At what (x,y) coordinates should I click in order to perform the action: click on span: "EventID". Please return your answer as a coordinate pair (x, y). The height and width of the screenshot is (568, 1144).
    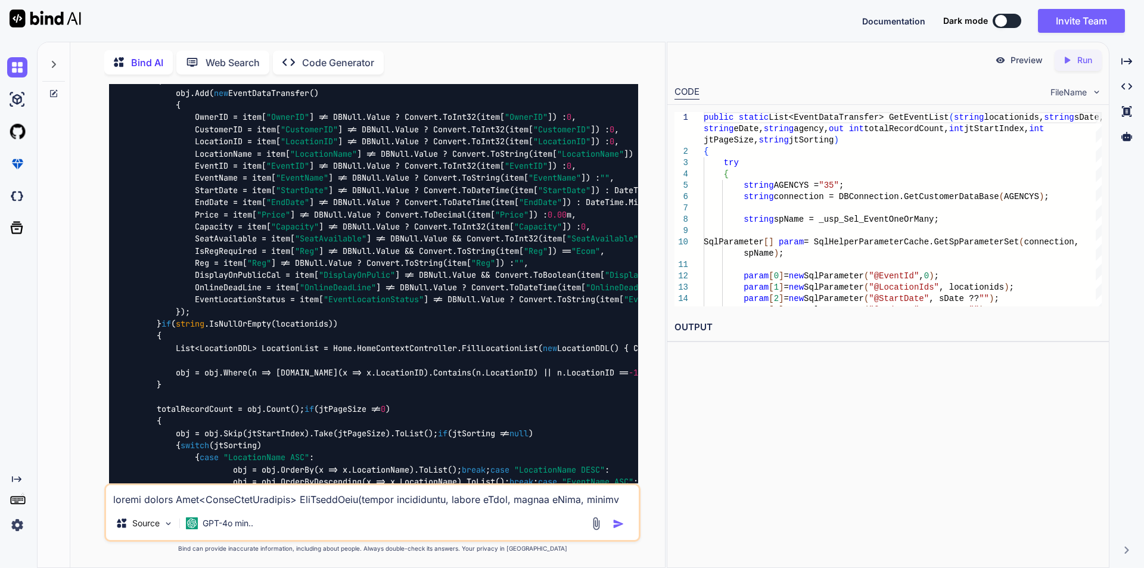
    Looking at the image, I should click on (288, 166).